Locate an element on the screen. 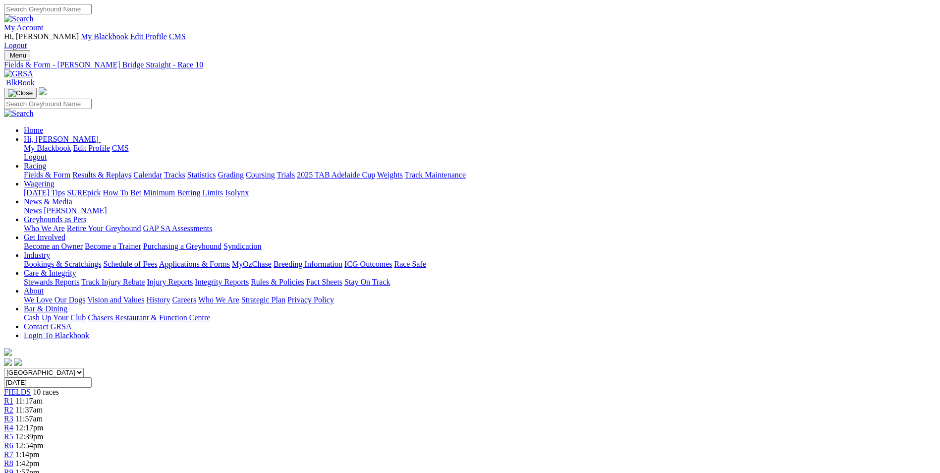 The width and height of the screenshot is (940, 473). a: Trials is located at coordinates (285, 174).